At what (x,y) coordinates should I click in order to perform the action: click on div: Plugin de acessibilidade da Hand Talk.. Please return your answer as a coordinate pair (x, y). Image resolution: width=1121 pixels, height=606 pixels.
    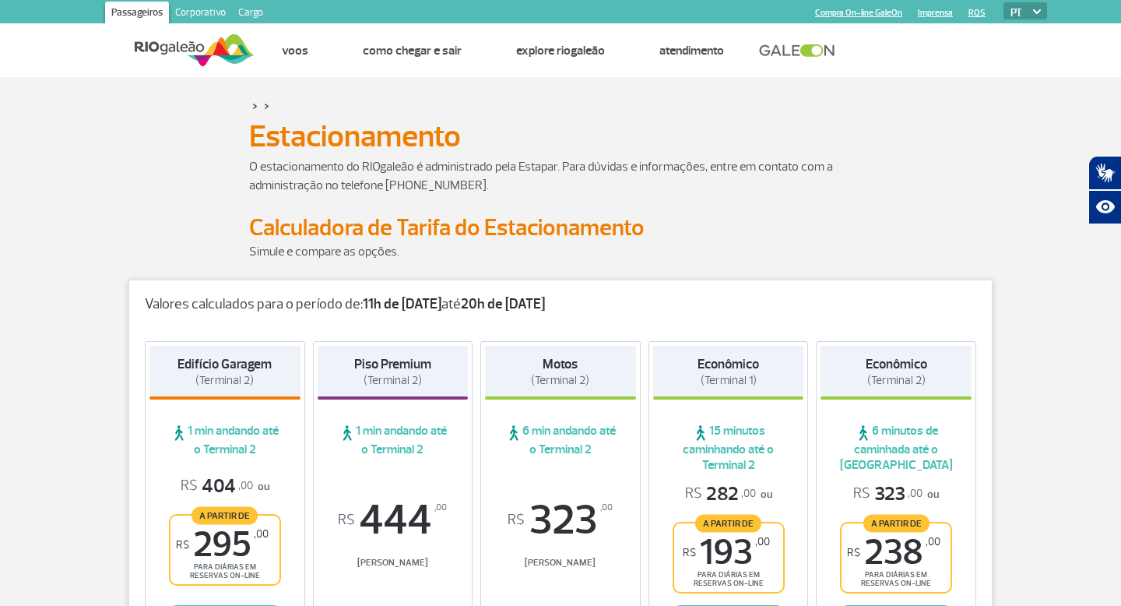
    Looking at the image, I should click on (1105, 190).